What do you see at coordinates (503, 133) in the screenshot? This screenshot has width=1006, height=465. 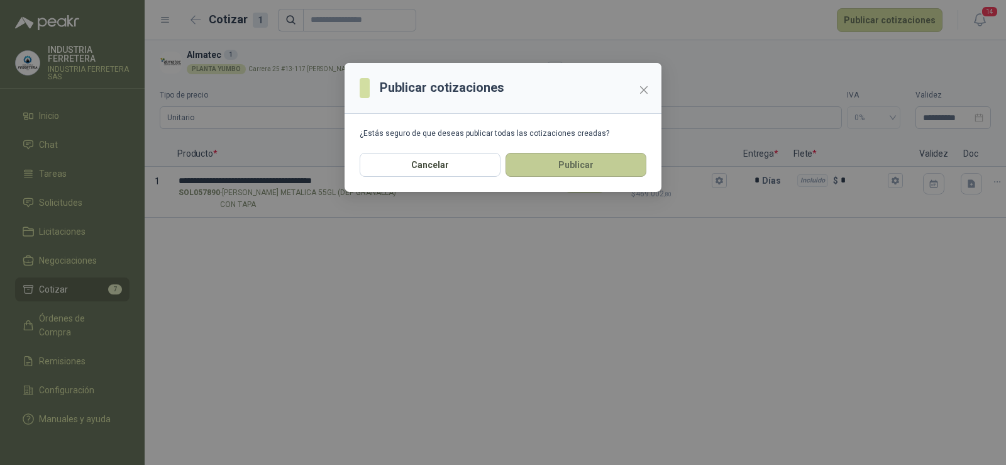 I see `div: ¿Estás seguro de que deseas publicar todas las cotizaciones creadas?` at bounding box center [503, 133].